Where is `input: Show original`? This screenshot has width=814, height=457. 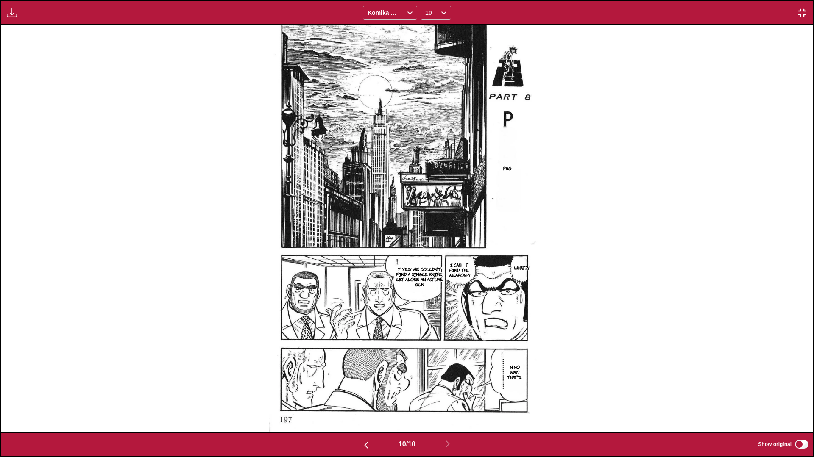 input: Show original is located at coordinates (801, 445).